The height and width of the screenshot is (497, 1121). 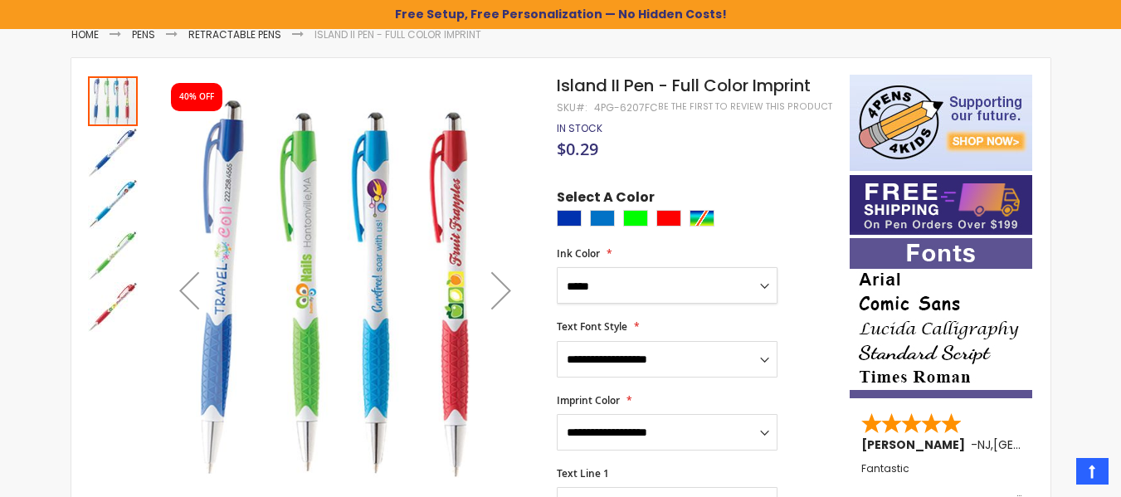 I want to click on strong: SKU, so click(x=572, y=107).